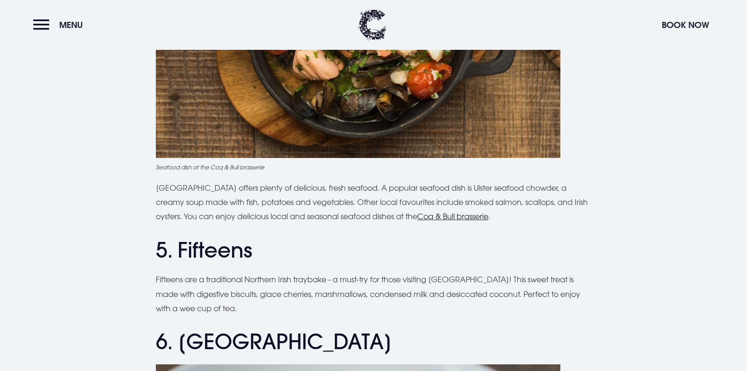  What do you see at coordinates (453, 216) in the screenshot?
I see `u: Coq & Bull brasserie` at bounding box center [453, 216].